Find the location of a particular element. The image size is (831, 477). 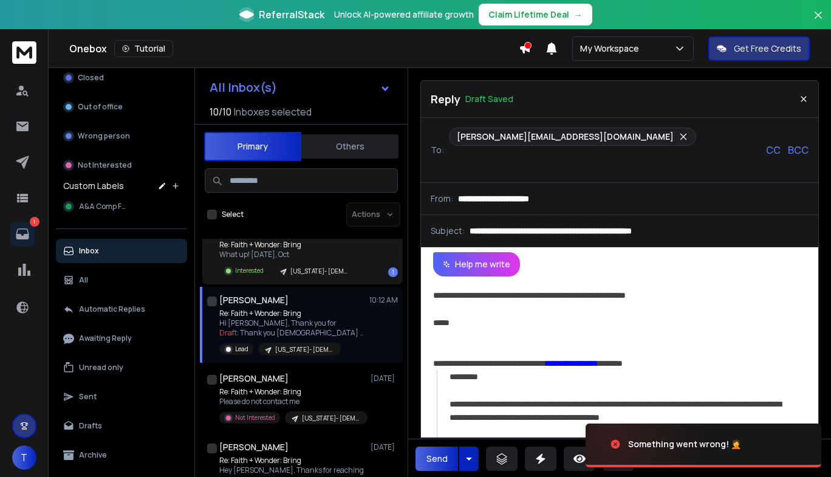

button: Unread only is located at coordinates (121, 367).